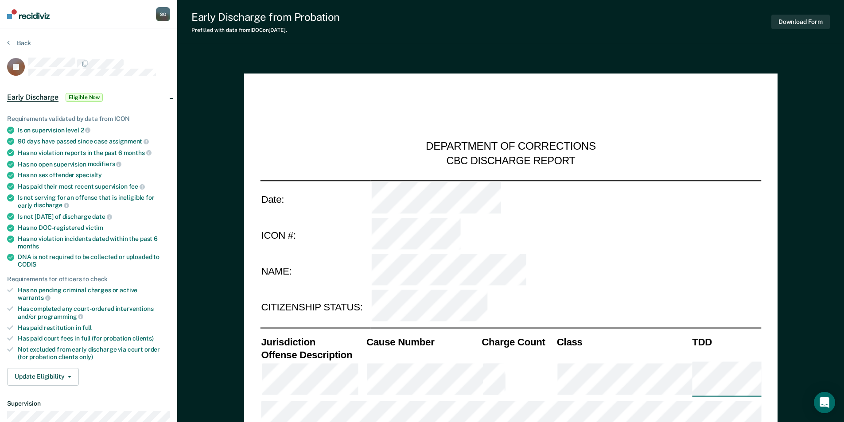 The image size is (844, 422). I want to click on div: Has paid court fees in full (for probation, so click(94, 339).